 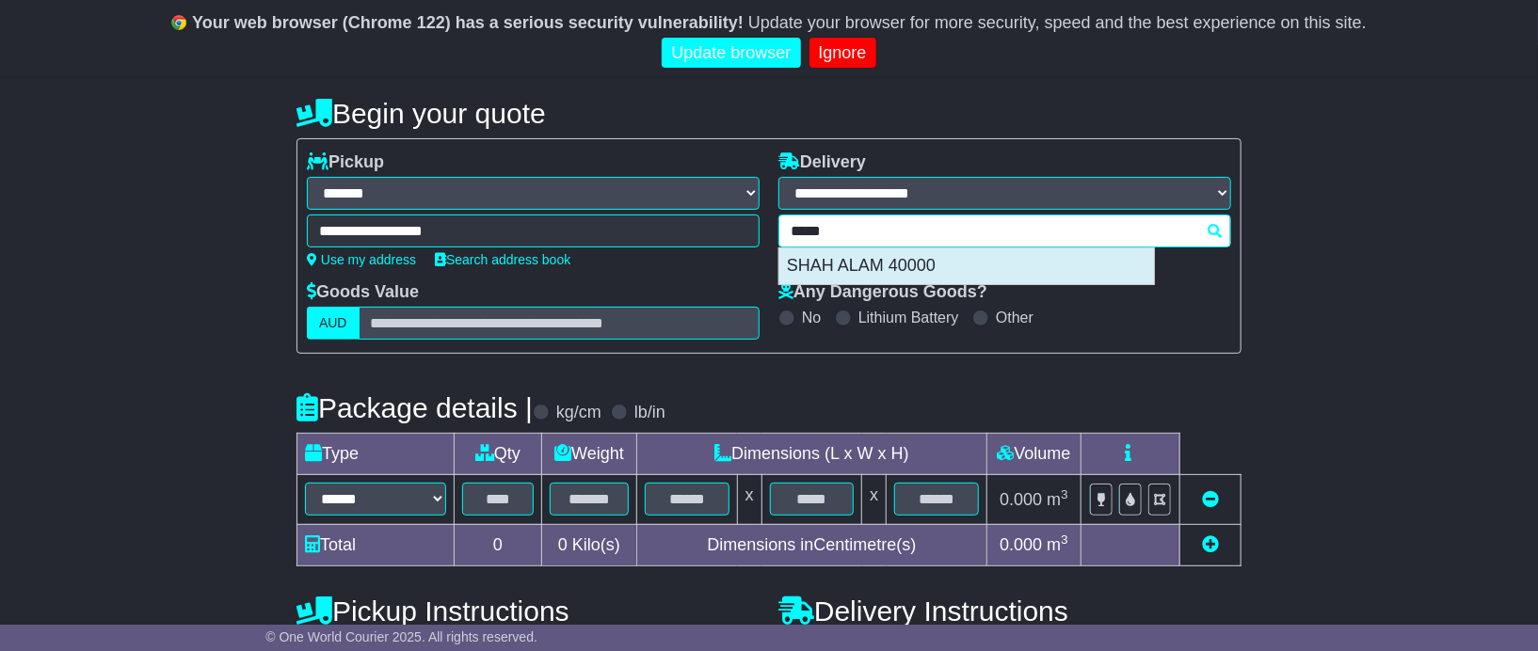 What do you see at coordinates (333, 323) in the screenshot?
I see `label: AUD` at bounding box center [333, 323].